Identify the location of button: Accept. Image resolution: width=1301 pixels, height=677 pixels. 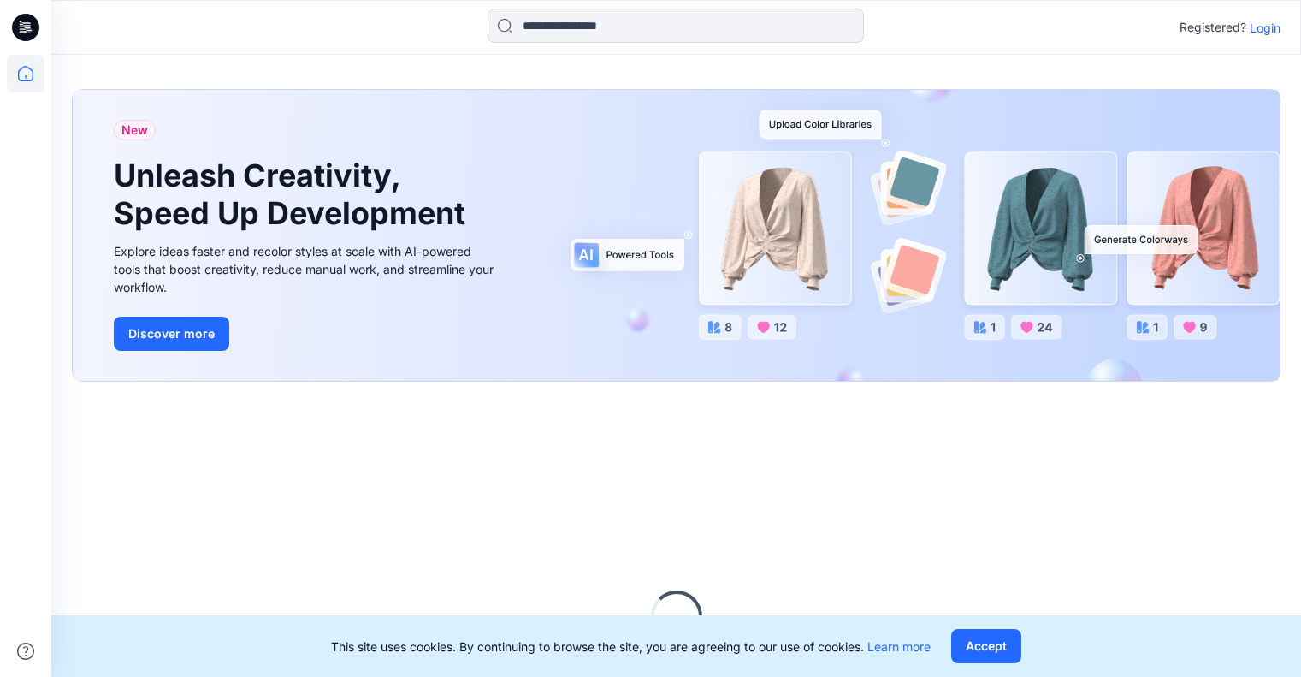
(986, 646).